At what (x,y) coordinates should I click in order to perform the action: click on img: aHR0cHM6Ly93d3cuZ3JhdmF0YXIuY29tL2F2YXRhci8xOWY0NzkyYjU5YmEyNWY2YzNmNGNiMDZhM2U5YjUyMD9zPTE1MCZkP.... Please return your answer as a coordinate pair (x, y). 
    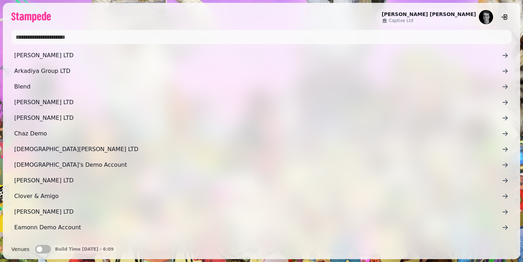
    Looking at the image, I should click on (486, 17).